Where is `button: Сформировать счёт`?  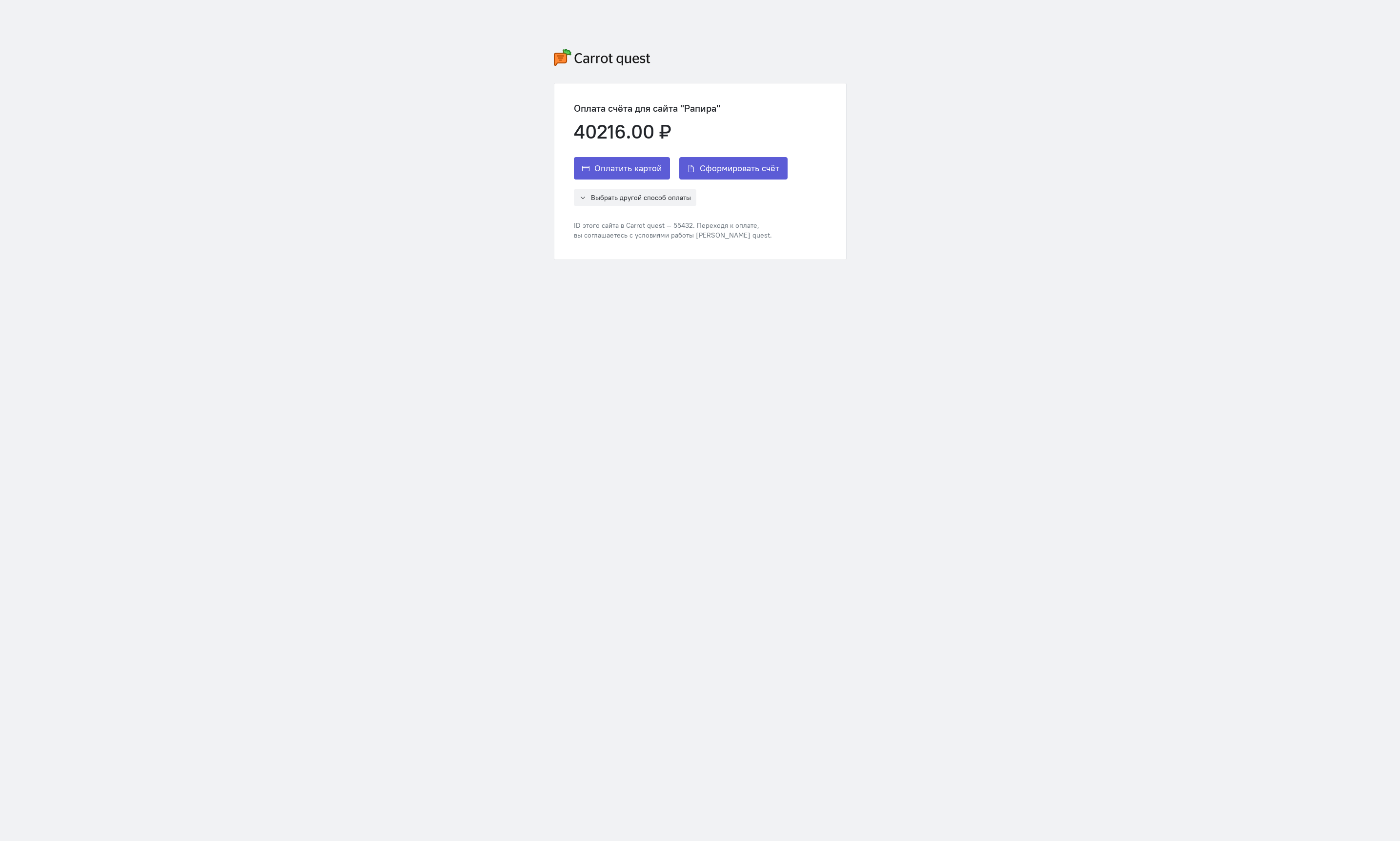 button: Сформировать счёт is located at coordinates (734, 168).